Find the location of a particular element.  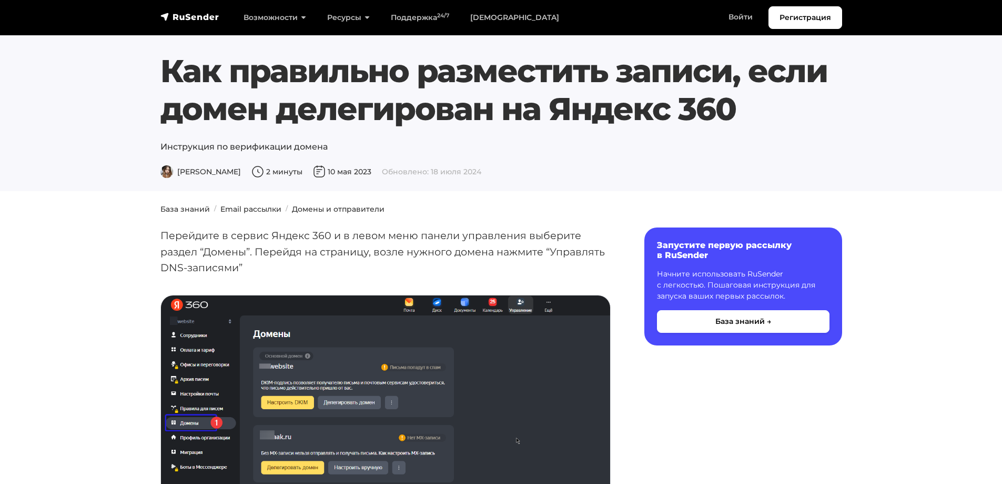

img: Время чтения is located at coordinates (258, 172).